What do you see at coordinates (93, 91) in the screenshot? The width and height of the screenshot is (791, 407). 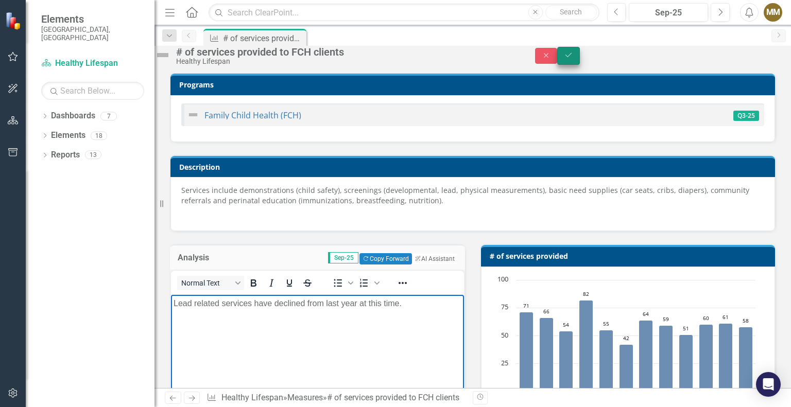 I see `input: Search Below...` at bounding box center [93, 91].